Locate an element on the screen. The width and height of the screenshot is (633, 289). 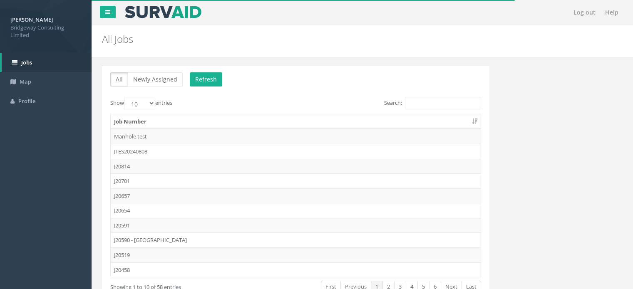
label: Show entries is located at coordinates (141, 103).